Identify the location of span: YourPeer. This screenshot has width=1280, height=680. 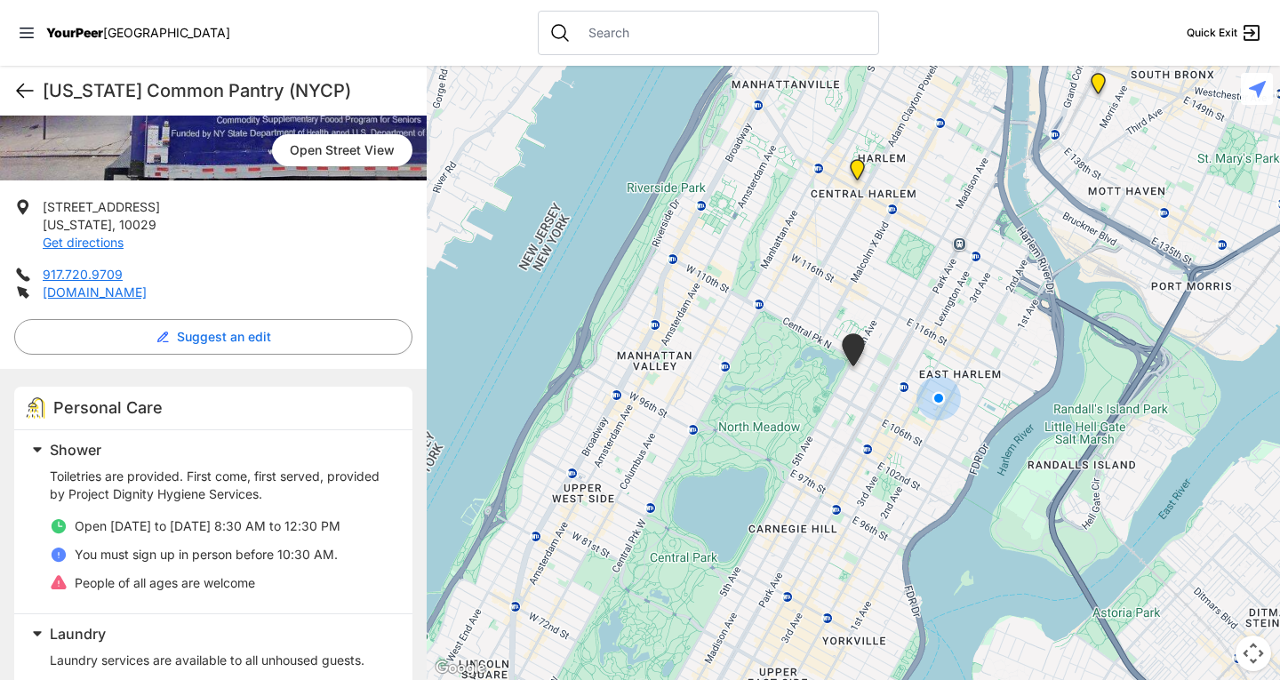
(75, 32).